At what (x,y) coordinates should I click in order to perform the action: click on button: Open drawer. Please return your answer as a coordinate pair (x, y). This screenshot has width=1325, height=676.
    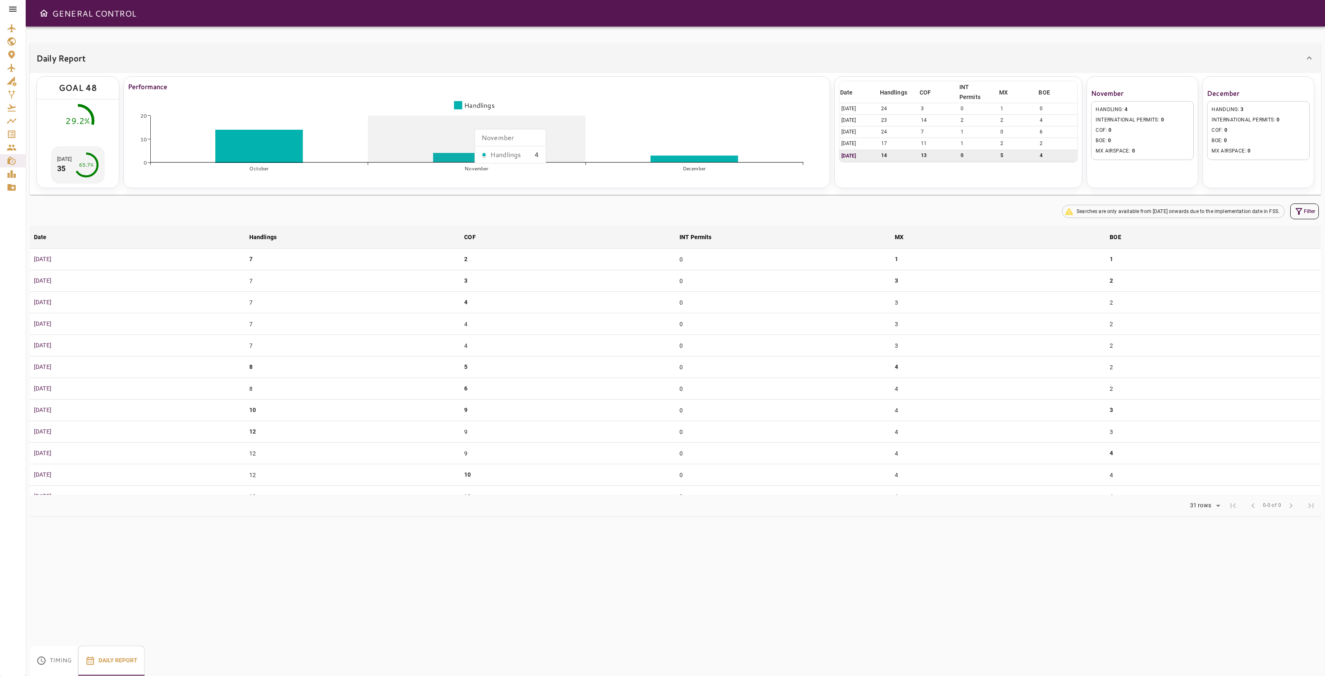
    Looking at the image, I should click on (44, 13).